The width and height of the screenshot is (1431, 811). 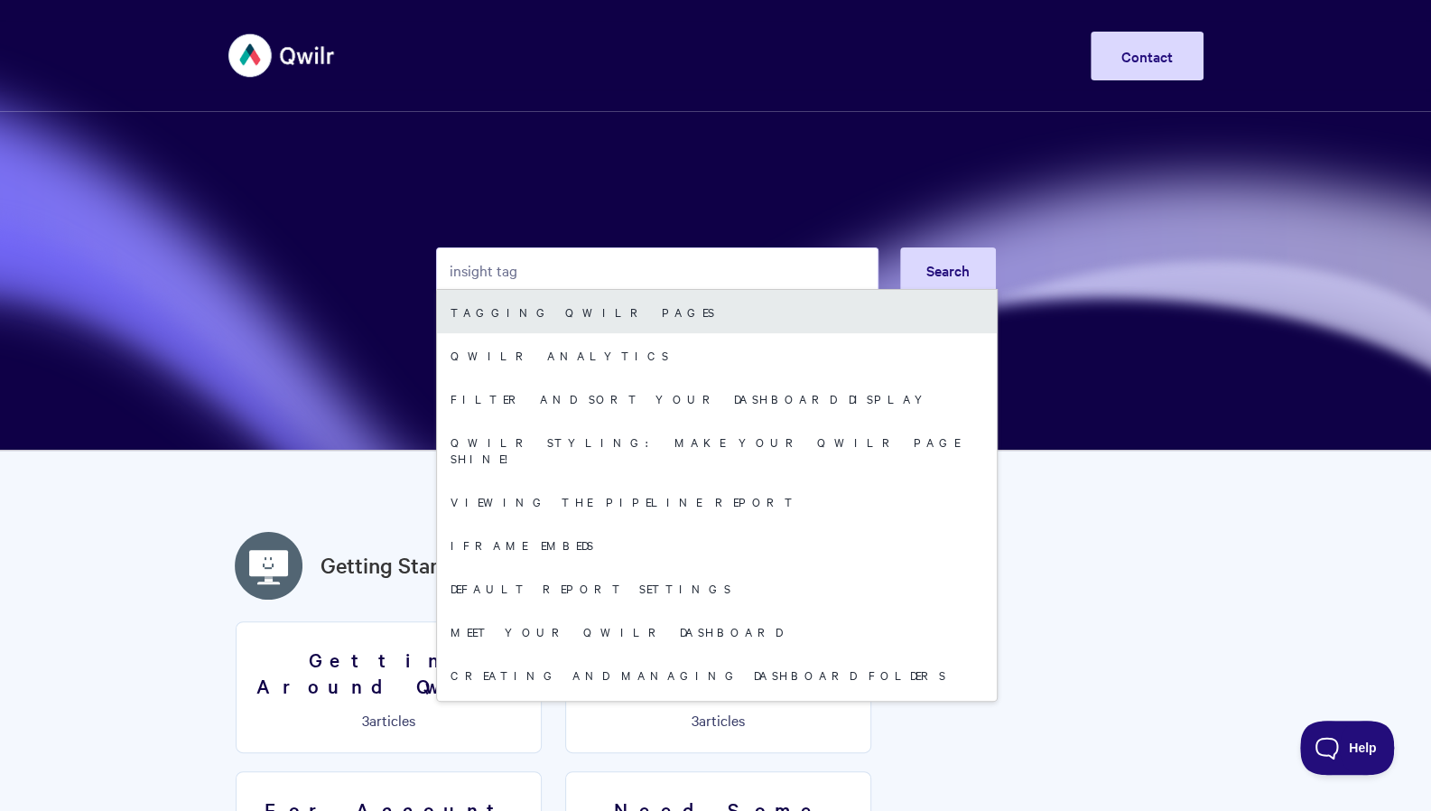 I want to click on a: iFrame Embeds, so click(x=717, y=544).